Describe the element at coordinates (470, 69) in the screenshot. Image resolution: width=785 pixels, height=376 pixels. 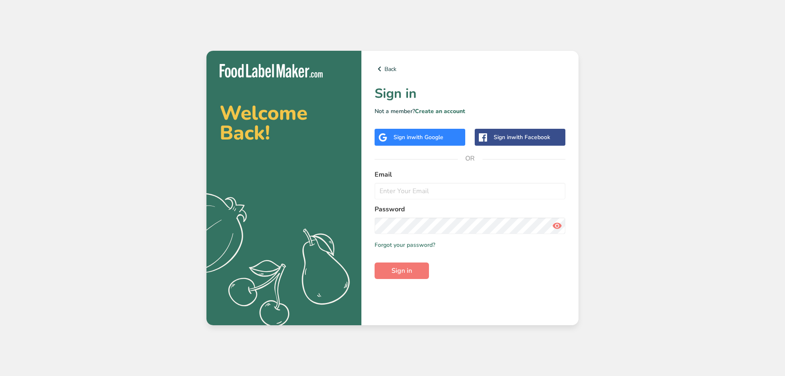
I see `a: Back` at that location.